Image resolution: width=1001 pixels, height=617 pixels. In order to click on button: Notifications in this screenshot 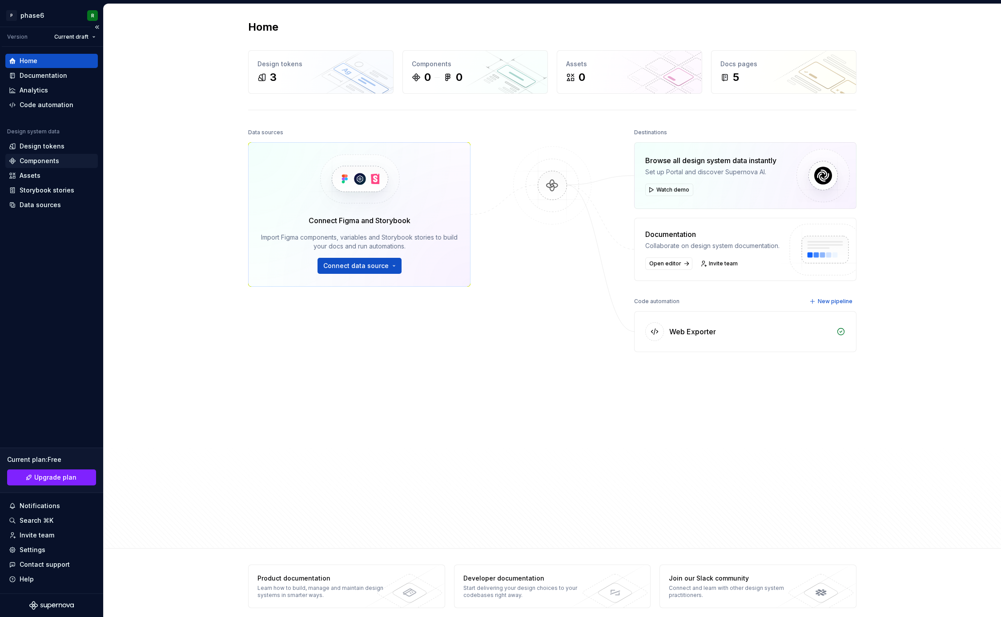, I will do `click(52, 506)`.